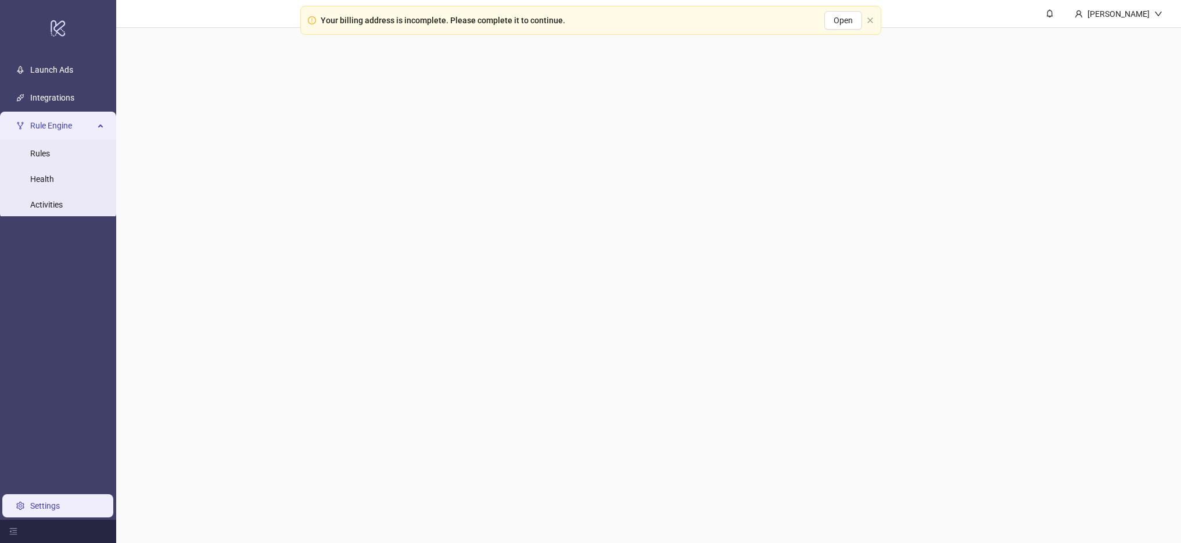  I want to click on span: menu-fold, so click(13, 531).